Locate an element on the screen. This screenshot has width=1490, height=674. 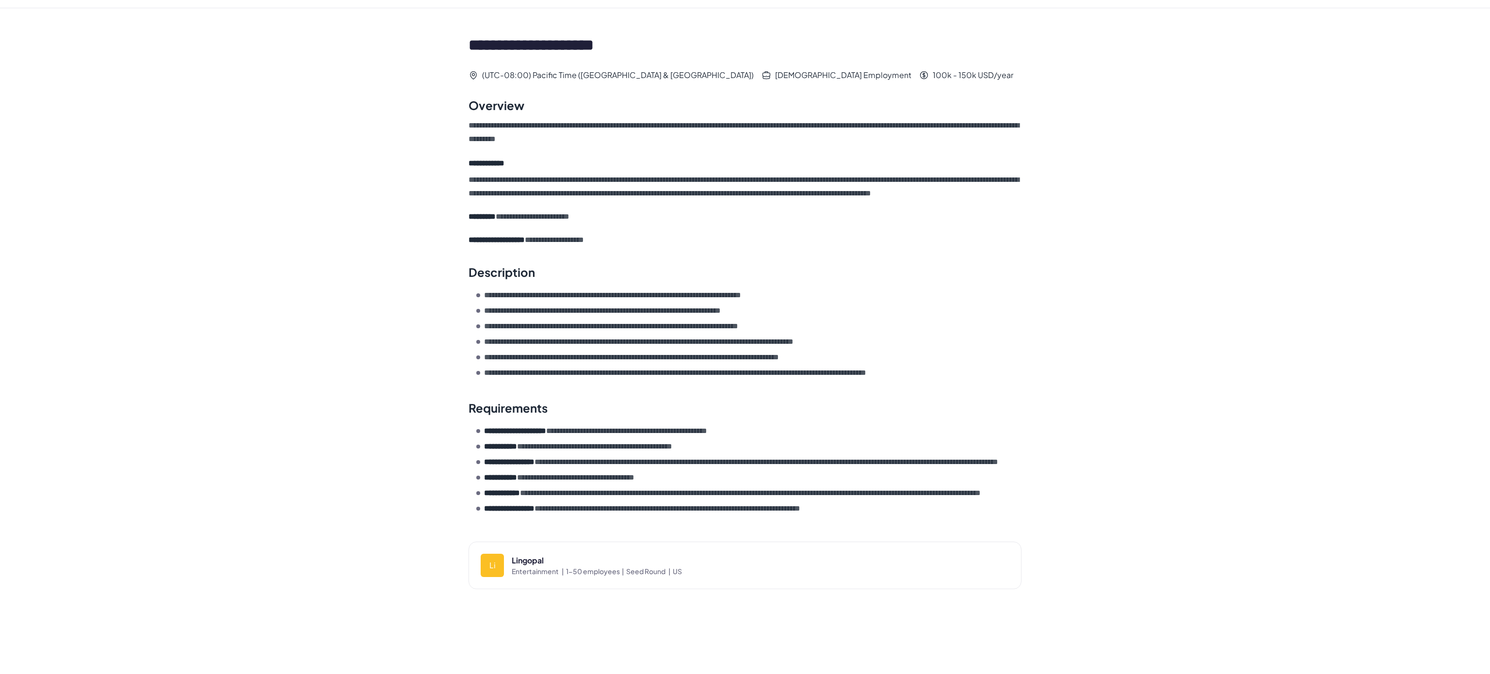
div: Requirements is located at coordinates (508, 408).